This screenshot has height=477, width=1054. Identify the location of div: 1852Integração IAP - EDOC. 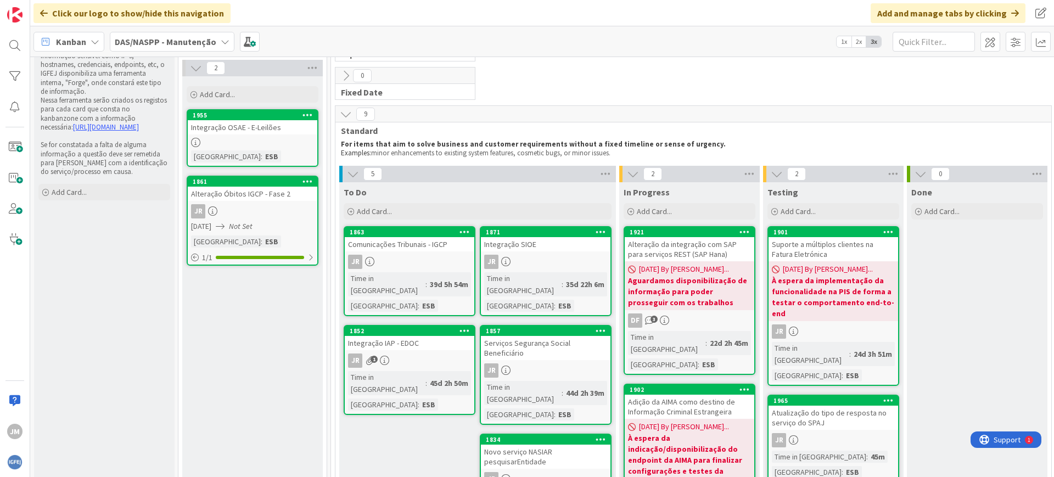
(410, 338).